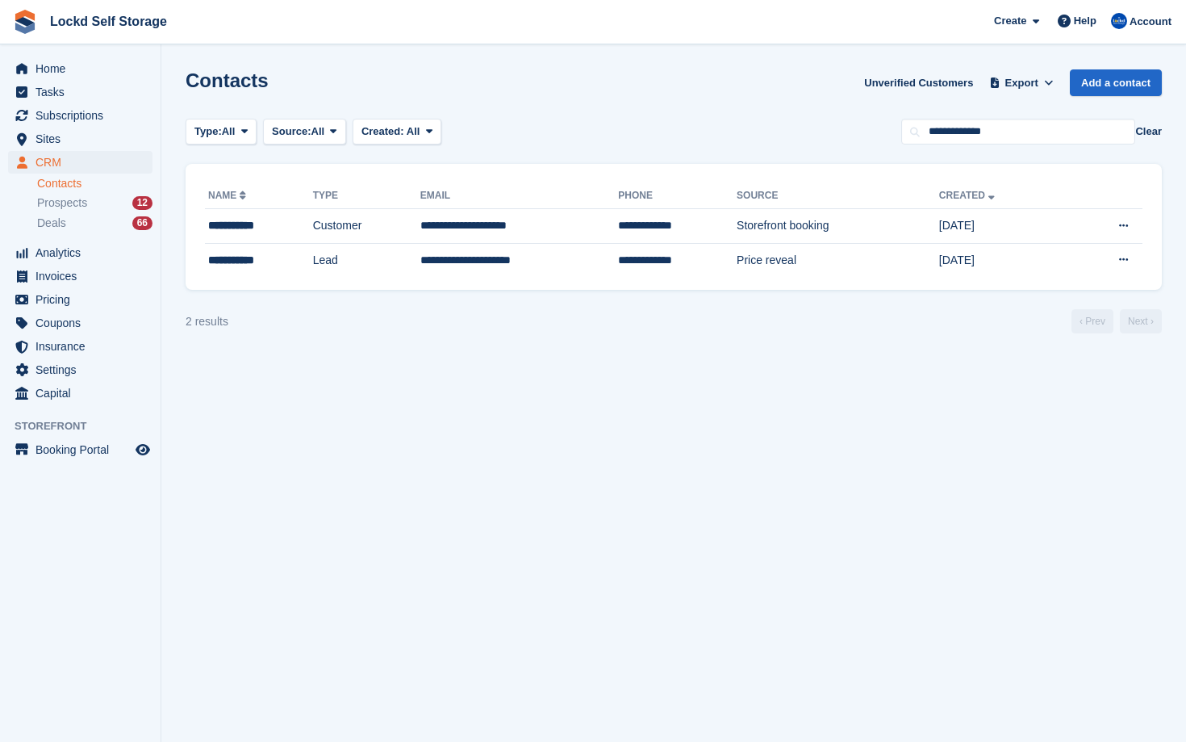 Image resolution: width=1186 pixels, height=742 pixels. What do you see at coordinates (25, 22) in the screenshot?
I see `img: stora-icon-8386f47178a22dfd0bd8f6a31ec36ba5ce8667c1dd55bd0f319d3a0aa187defe.svg` at bounding box center [25, 22].